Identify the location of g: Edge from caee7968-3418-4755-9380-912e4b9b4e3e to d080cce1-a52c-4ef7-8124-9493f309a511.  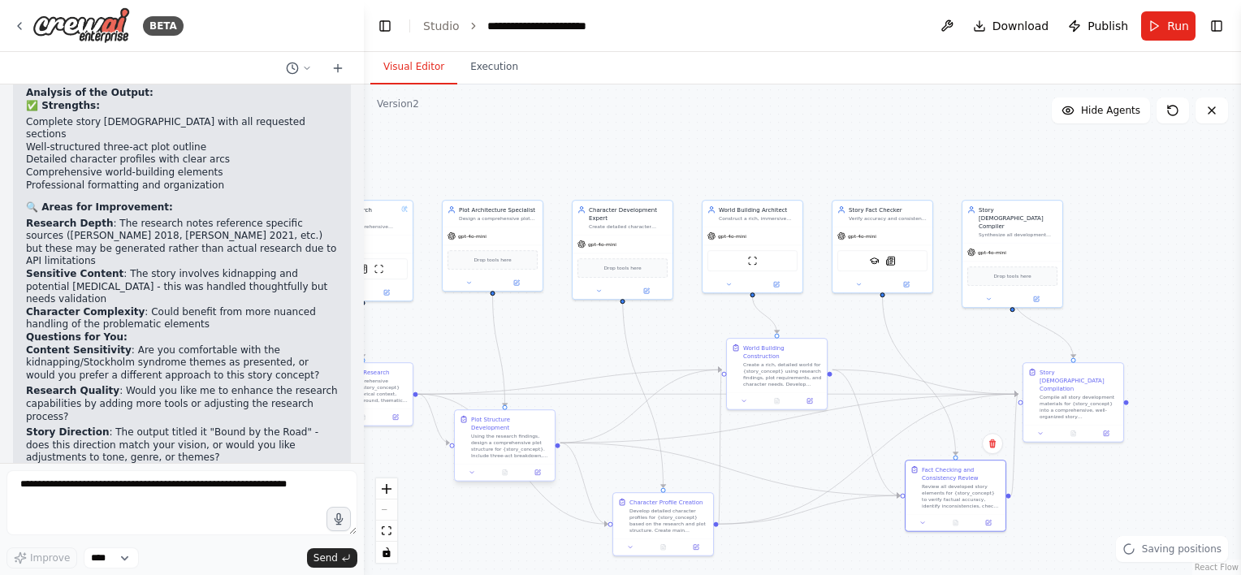
(584, 483).